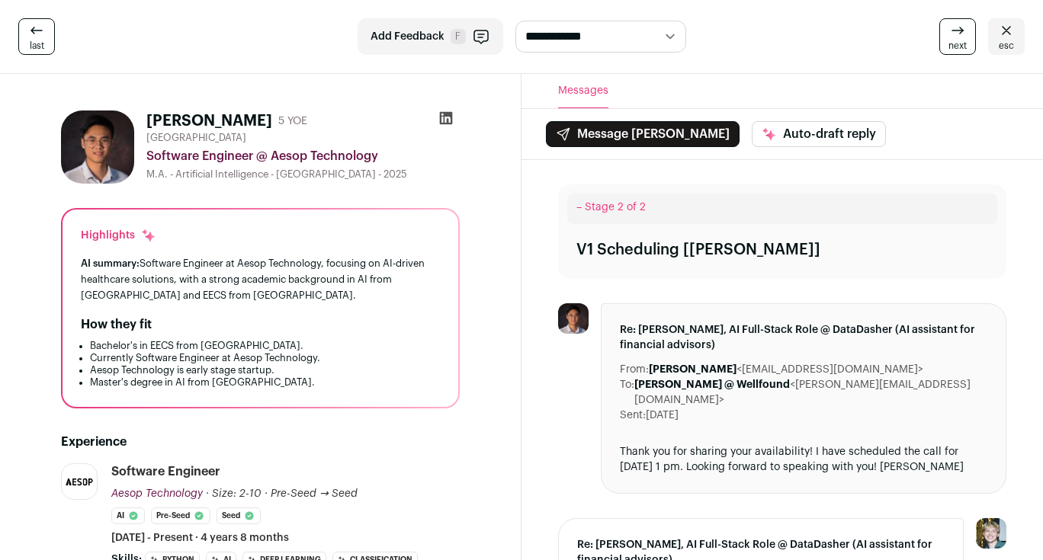  Describe the element at coordinates (293, 121) in the screenshot. I see `div: 5 YOE` at that location.